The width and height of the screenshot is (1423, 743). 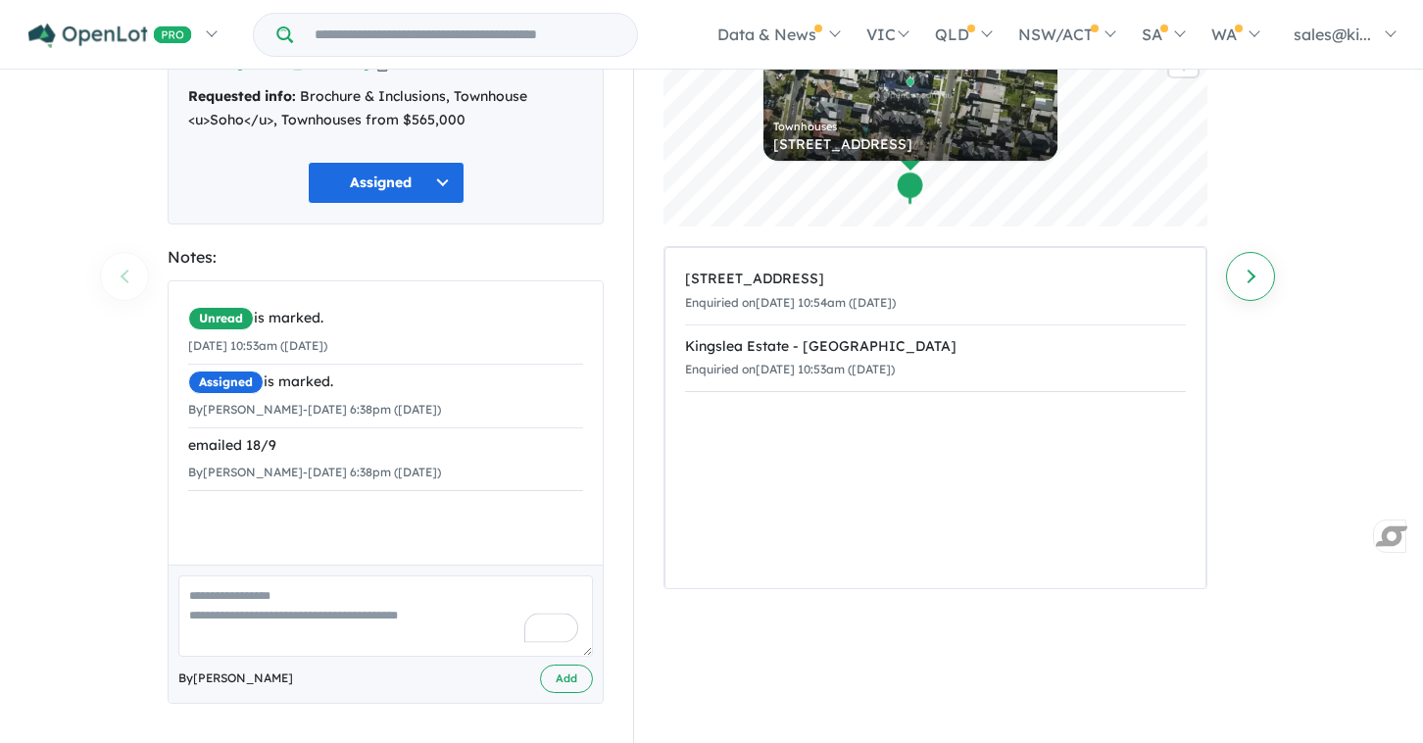 I want to click on span: Unread, so click(x=220, y=318).